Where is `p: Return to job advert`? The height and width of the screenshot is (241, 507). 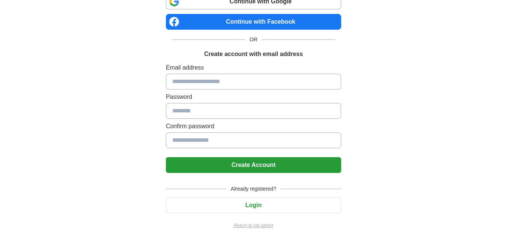 p: Return to job advert is located at coordinates (253, 225).